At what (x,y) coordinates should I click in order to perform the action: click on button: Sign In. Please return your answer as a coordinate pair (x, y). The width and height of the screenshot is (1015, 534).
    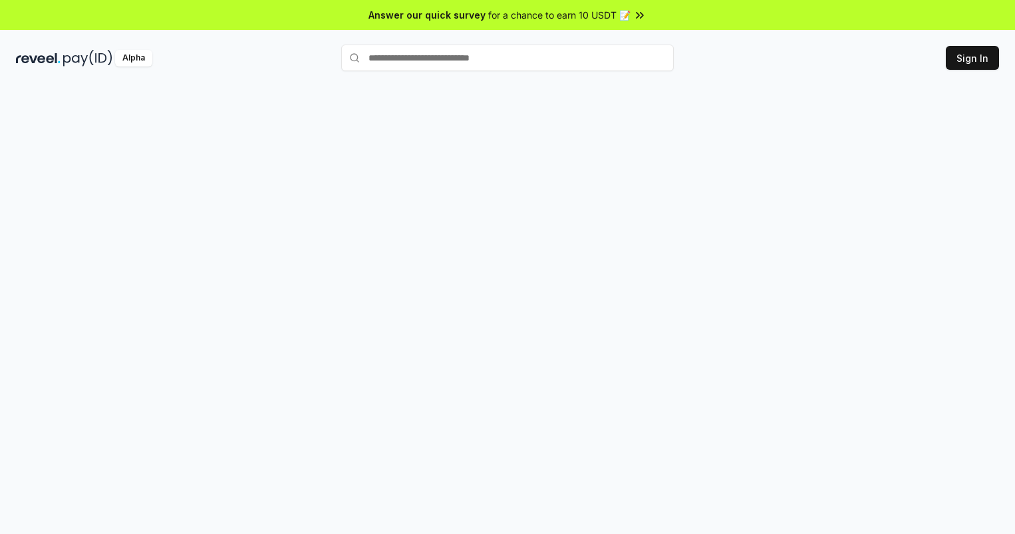
    Looking at the image, I should click on (972, 58).